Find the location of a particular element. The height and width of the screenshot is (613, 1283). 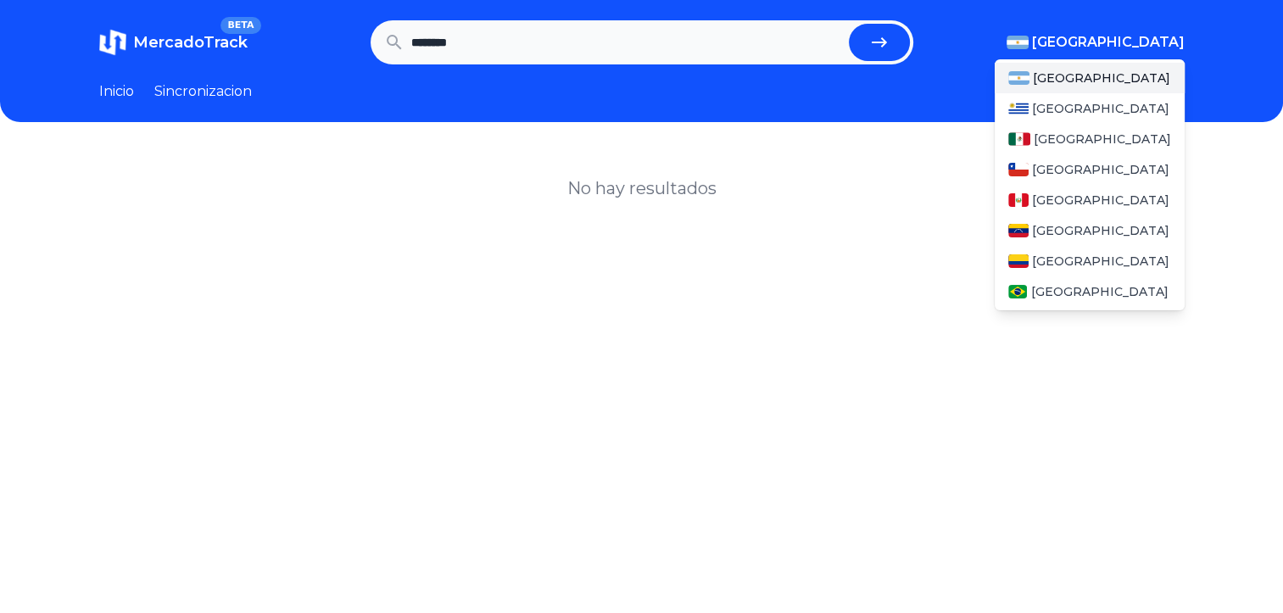

img: Chile is located at coordinates (1019, 170).